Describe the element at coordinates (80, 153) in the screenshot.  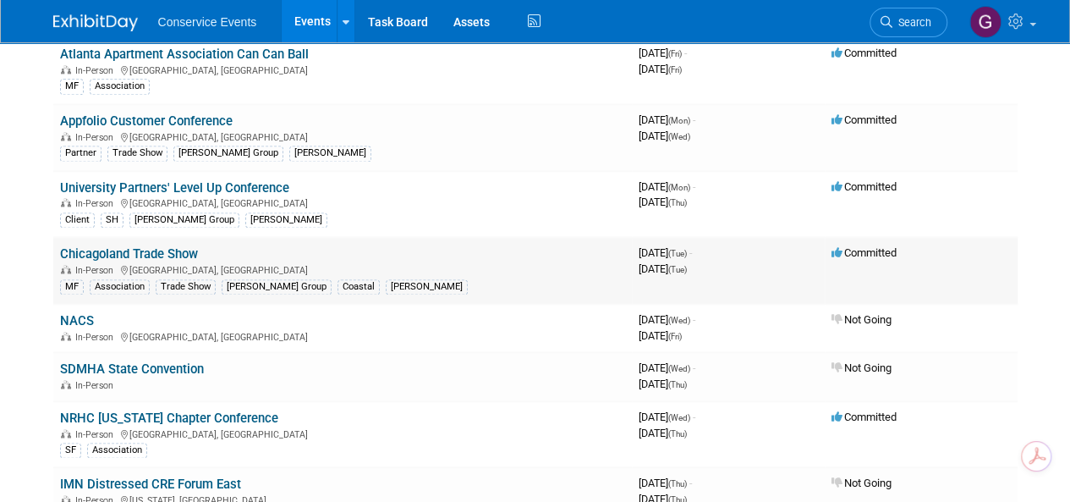
I see `div: Partner` at that location.